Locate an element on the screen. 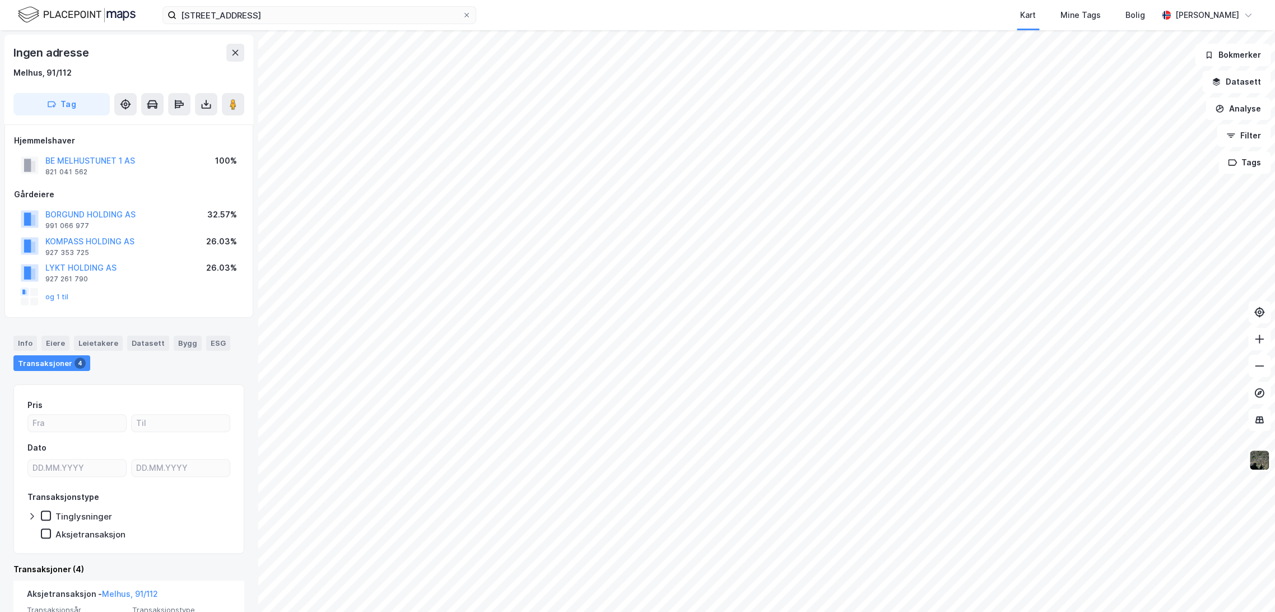  div: 991 066 977 is located at coordinates (67, 226).